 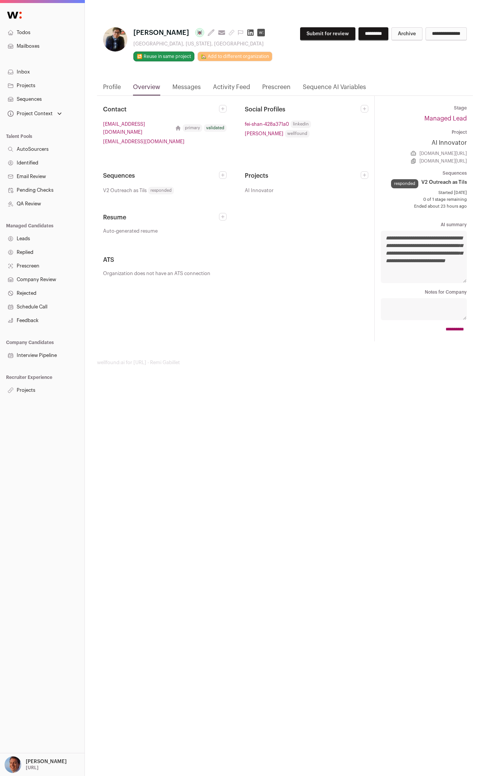 What do you see at coordinates (165, 231) in the screenshot?
I see `a: Auto-generated resume` at bounding box center [165, 231].